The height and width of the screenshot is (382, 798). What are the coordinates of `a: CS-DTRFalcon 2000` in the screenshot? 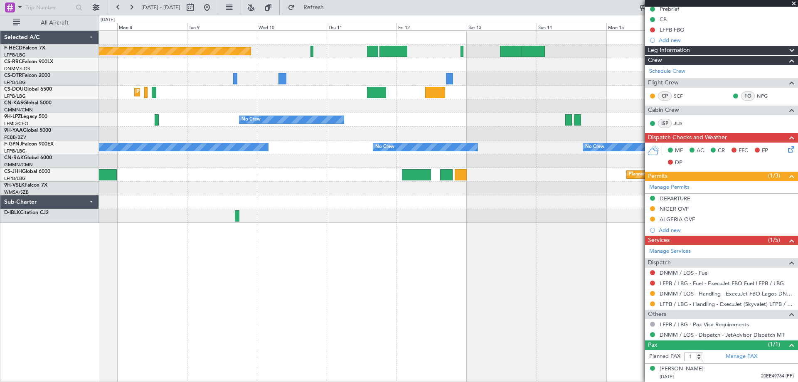 It's located at (27, 76).